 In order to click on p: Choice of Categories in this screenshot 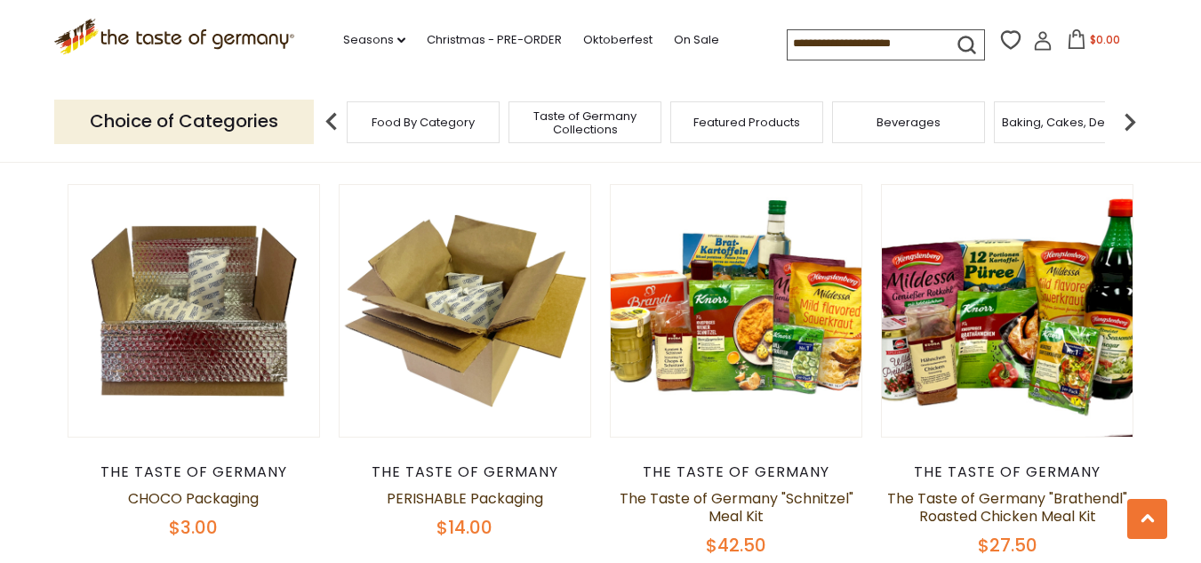, I will do `click(184, 121)`.